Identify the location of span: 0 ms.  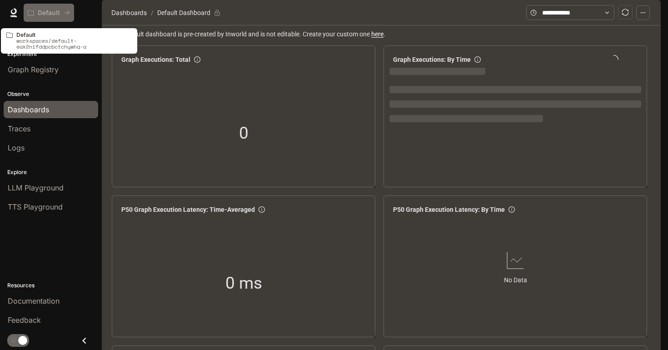
(244, 283).